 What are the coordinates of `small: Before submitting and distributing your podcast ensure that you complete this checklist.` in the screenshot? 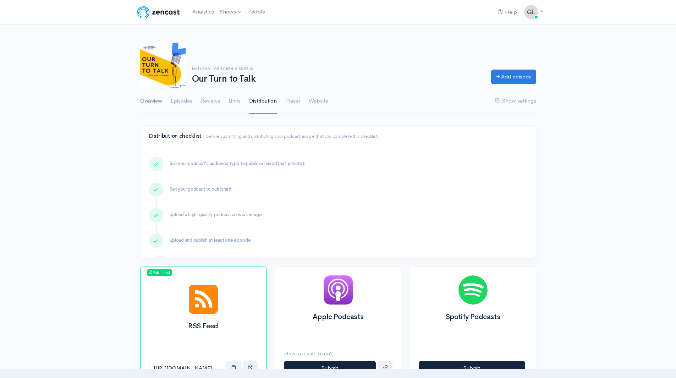 It's located at (292, 136).